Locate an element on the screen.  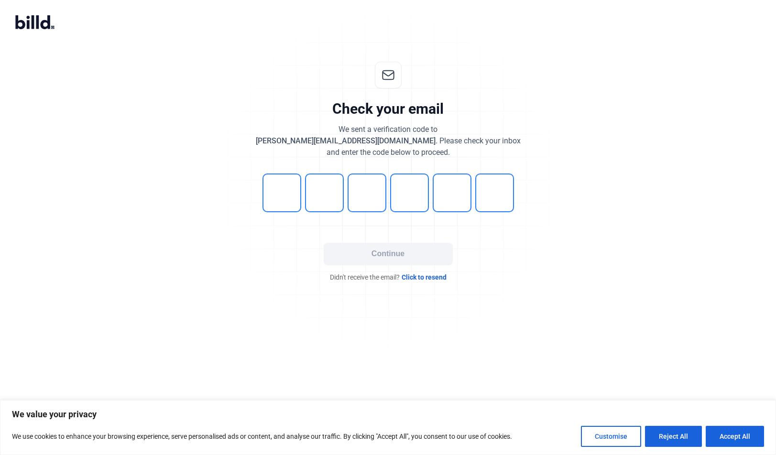
button: Continue is located at coordinates (388, 254).